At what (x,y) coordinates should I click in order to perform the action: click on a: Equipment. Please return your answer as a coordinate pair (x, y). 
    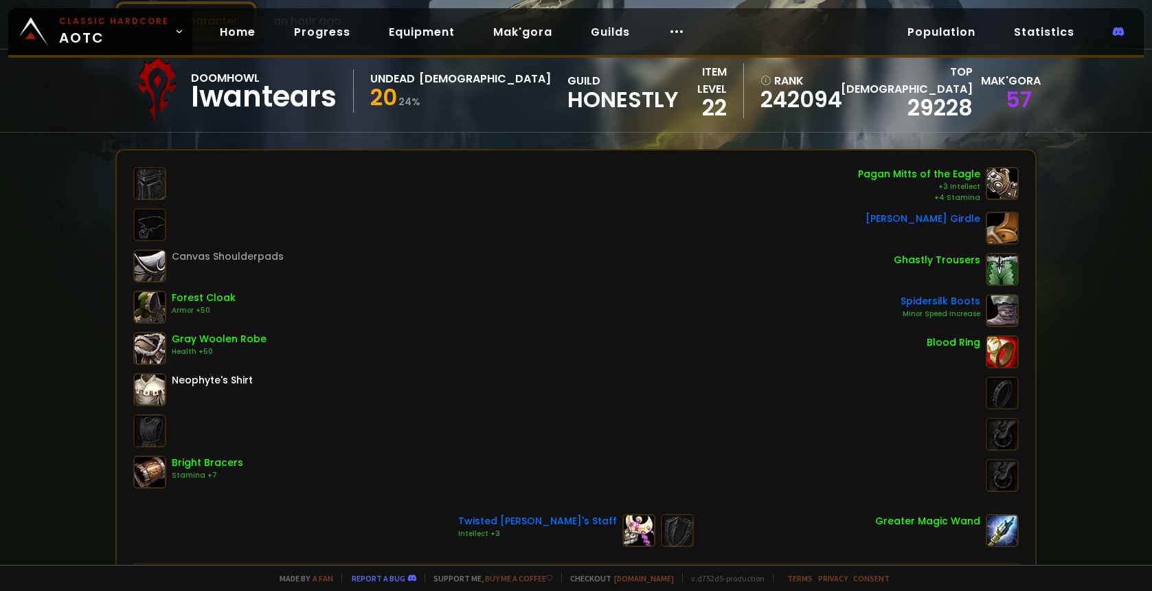
    Looking at the image, I should click on (422, 32).